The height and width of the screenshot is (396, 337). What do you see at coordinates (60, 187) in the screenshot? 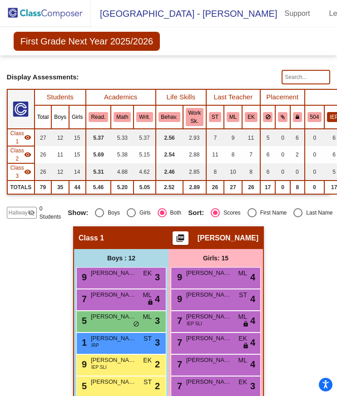
I see `td: 35` at bounding box center [60, 187].